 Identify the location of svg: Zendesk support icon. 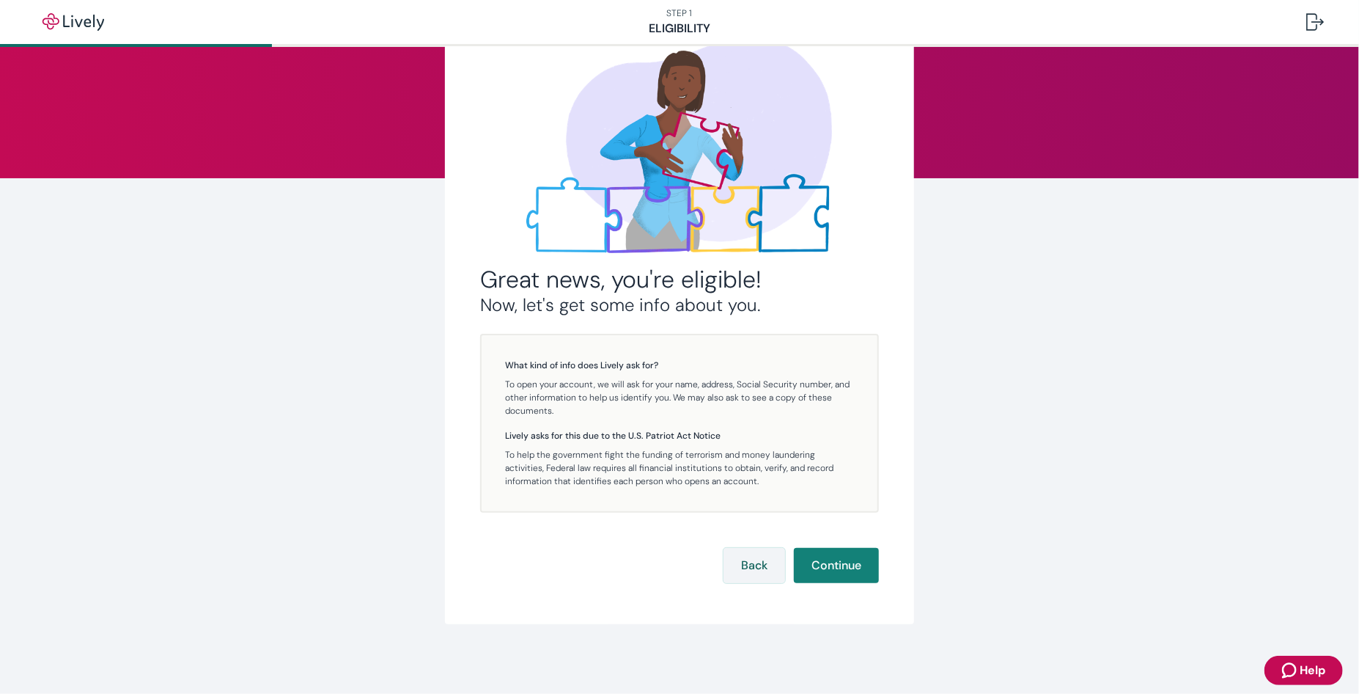
(1291, 670).